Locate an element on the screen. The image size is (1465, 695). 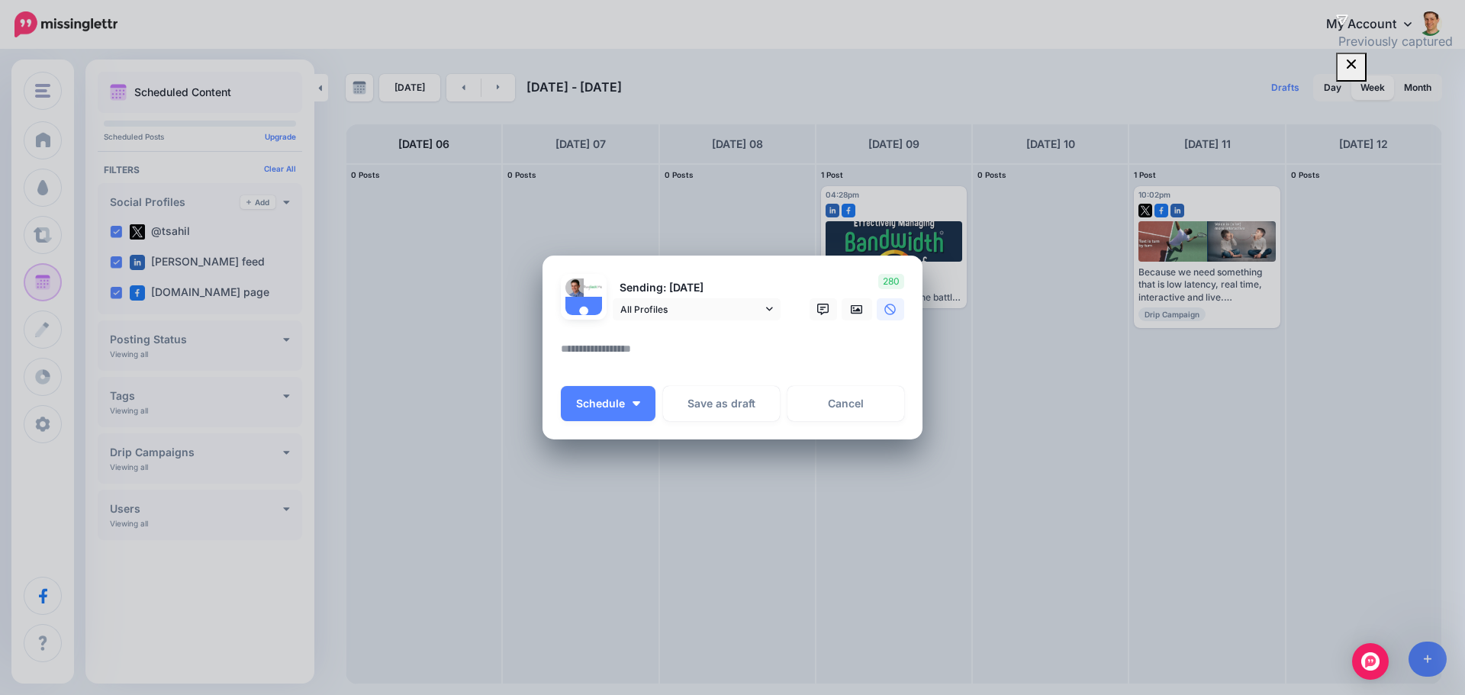
img: 14446026_998167033644330_331161593929244144_n-bsa28576.png is located at coordinates (593, 288).